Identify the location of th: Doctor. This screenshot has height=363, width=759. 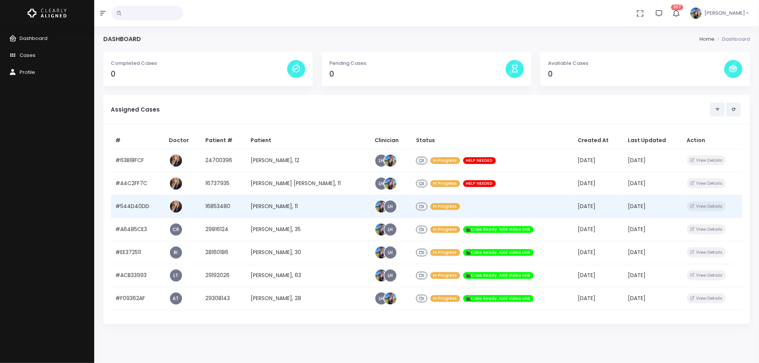
(183, 141).